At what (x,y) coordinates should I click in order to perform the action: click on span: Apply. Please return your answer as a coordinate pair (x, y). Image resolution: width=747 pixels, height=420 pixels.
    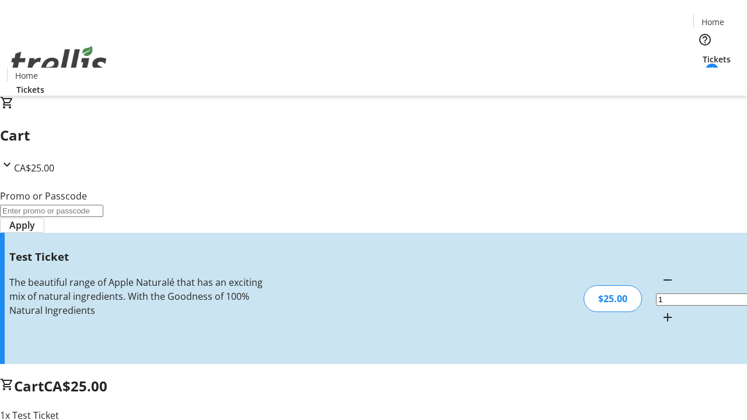
    Looking at the image, I should click on (22, 225).